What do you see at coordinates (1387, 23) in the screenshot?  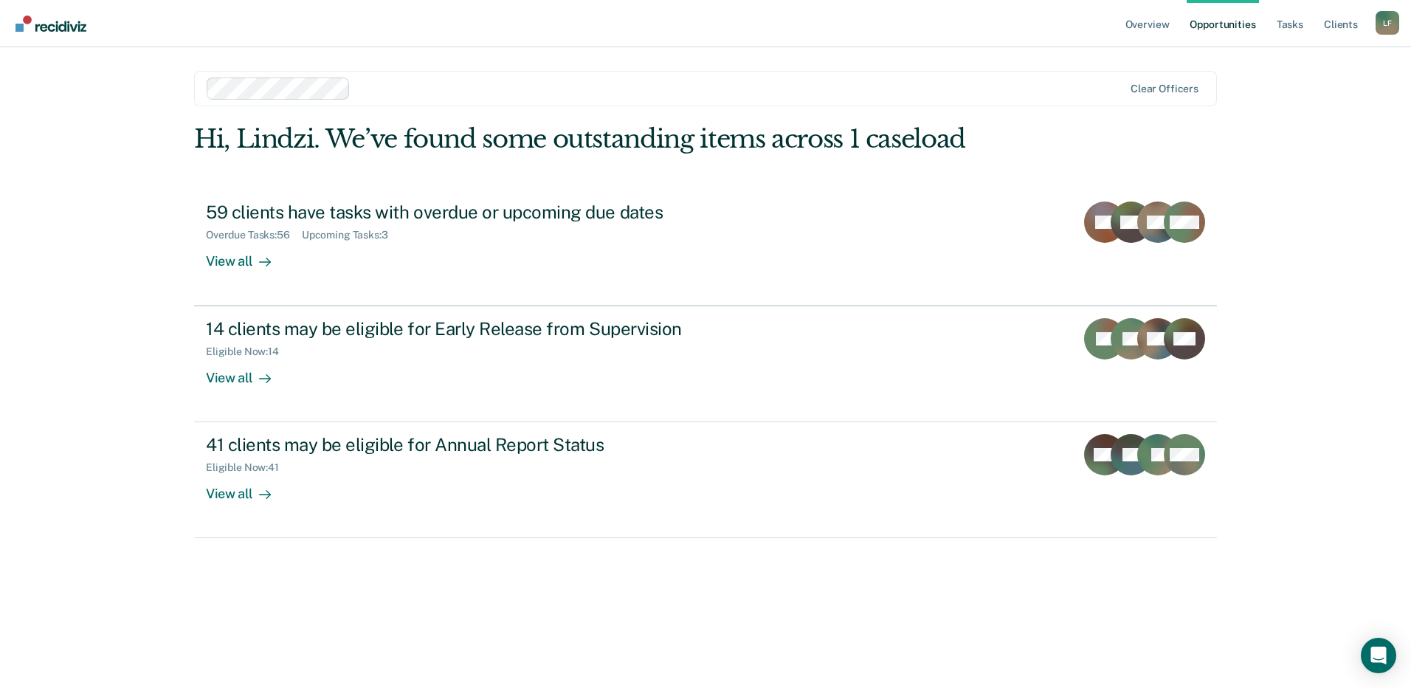 I see `div: L F` at bounding box center [1387, 23].